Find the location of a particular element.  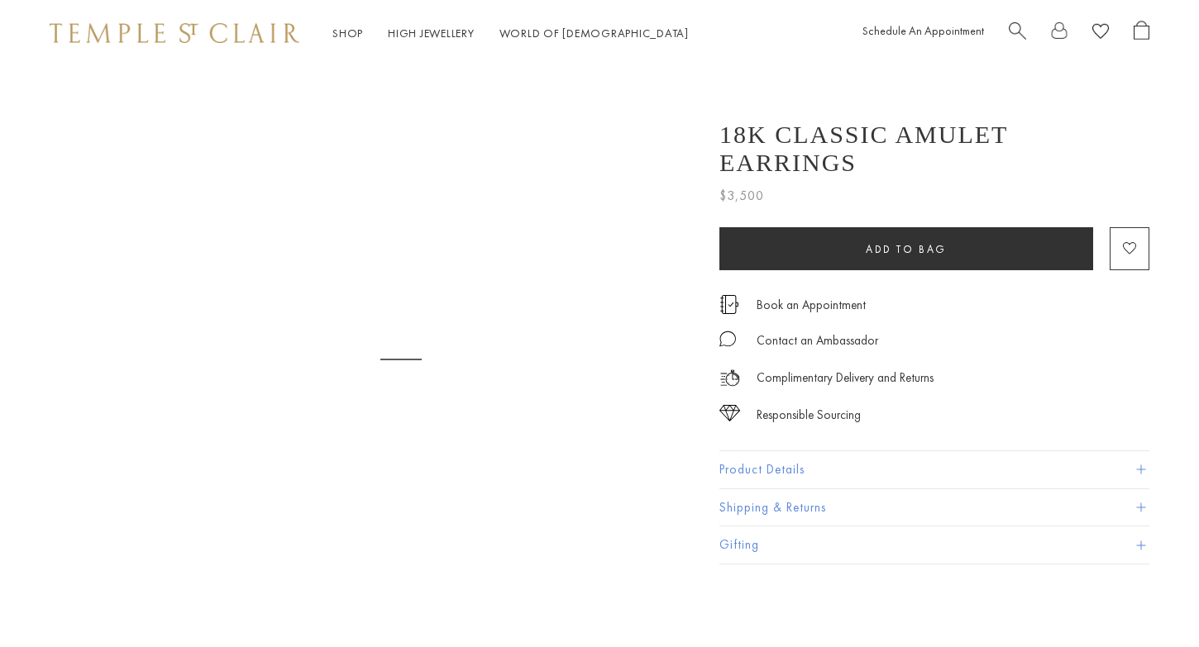

button: Gifting is located at coordinates (934, 545).